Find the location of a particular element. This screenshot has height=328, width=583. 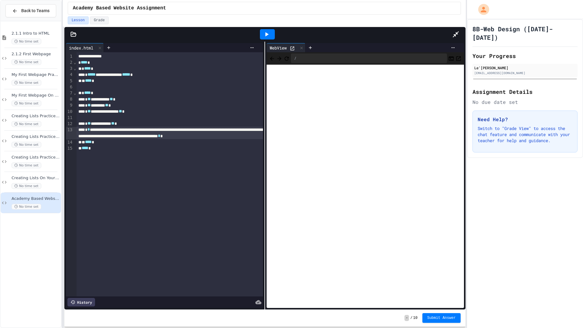

div: No due date set is located at coordinates (525, 102).